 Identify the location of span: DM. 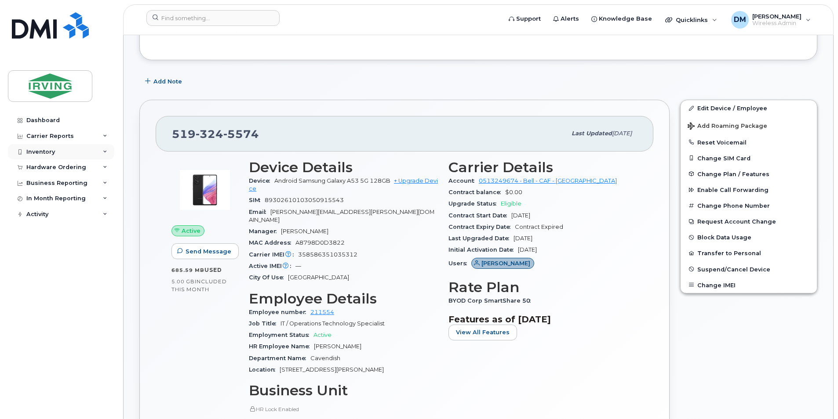
(740, 20).